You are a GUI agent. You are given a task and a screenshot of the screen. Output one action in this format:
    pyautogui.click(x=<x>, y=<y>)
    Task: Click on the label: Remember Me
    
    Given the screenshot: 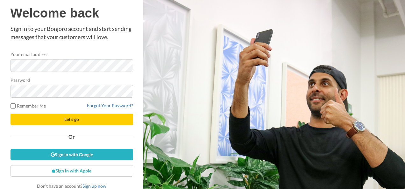 What is the action you would take?
    pyautogui.click(x=28, y=106)
    